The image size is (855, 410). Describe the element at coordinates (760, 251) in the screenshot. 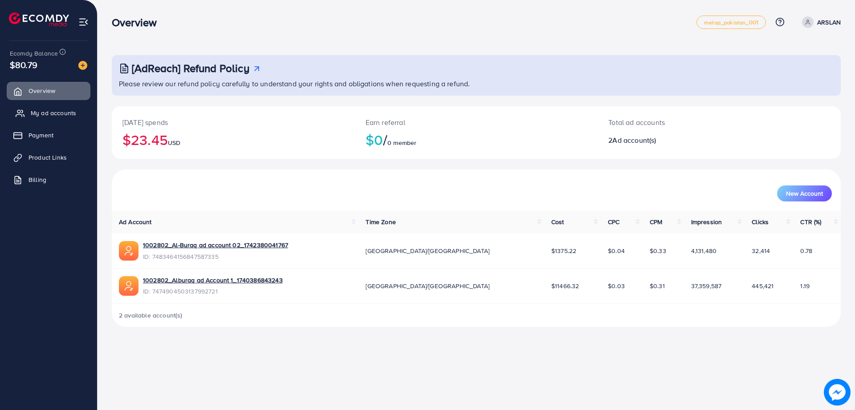

I see `span: 32,414` at that location.